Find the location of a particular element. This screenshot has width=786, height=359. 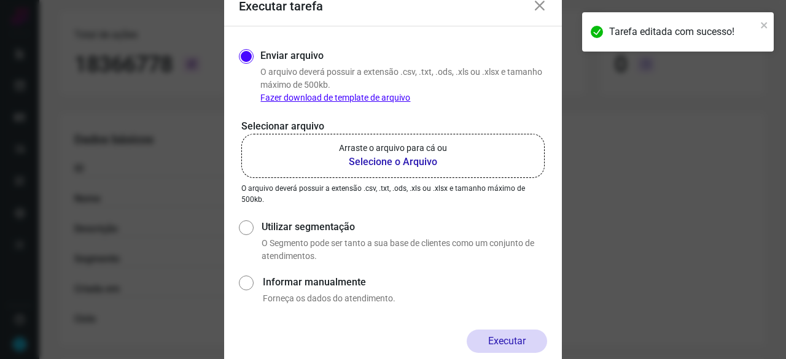

p: Selecionar arquivo is located at coordinates (393, 126).